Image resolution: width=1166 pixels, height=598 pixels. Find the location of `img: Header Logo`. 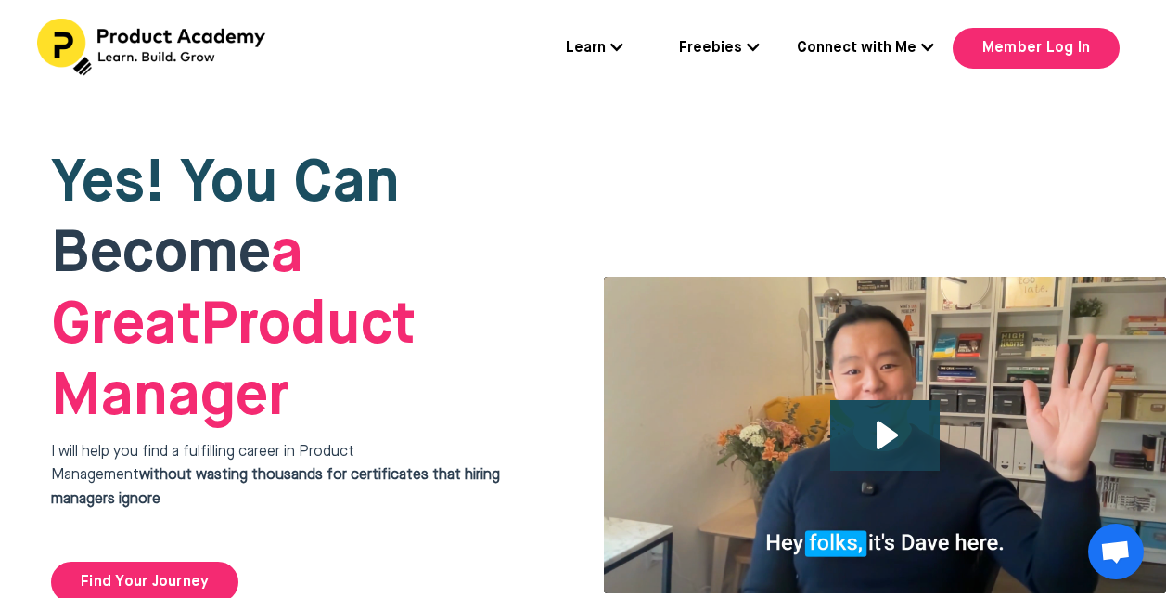

img: Header Logo is located at coordinates (153, 47).